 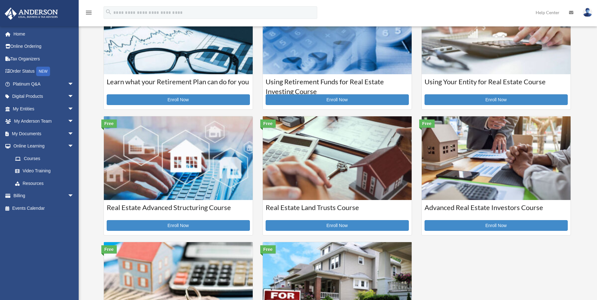 What do you see at coordinates (31, 14) in the screenshot?
I see `img: Anderson Advisors Platinum Portal` at bounding box center [31, 14].